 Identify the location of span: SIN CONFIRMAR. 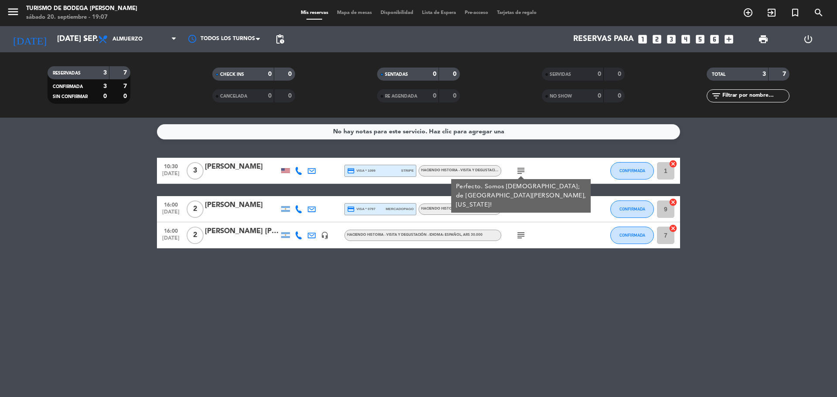
(70, 97).